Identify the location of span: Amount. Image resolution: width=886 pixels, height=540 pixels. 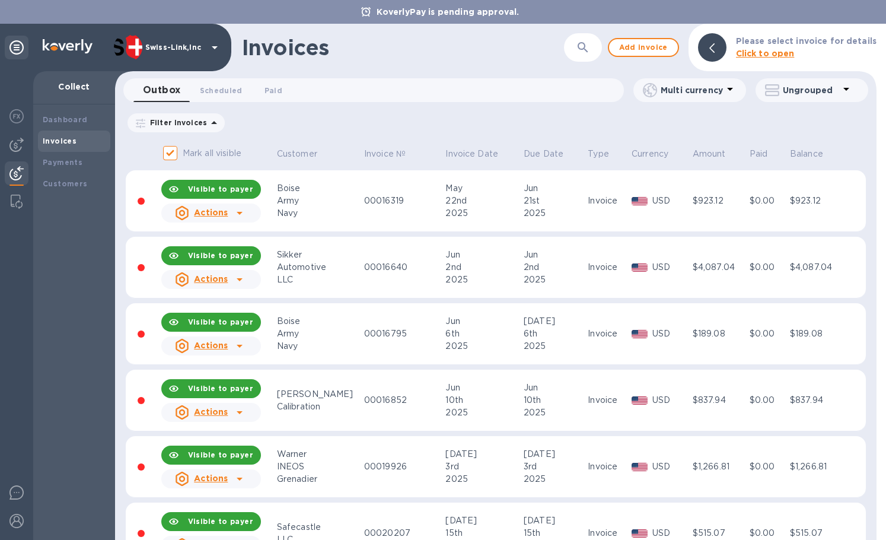
(717, 154).